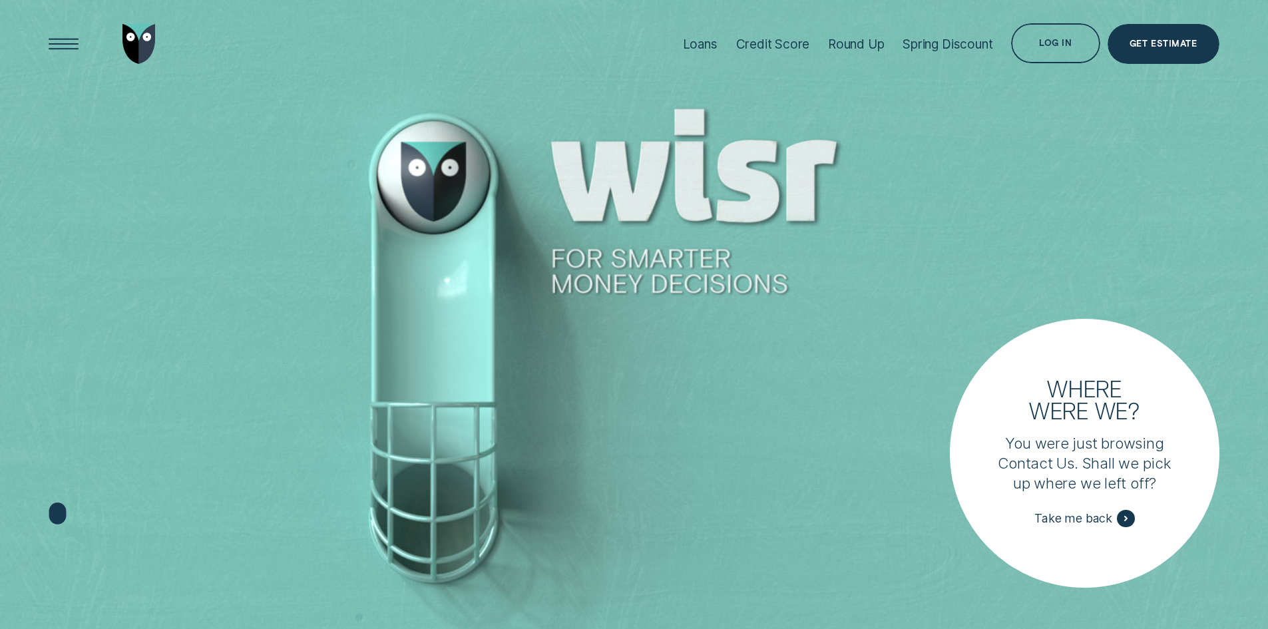 The image size is (1268, 629). Describe the element at coordinates (139, 44) in the screenshot. I see `img: Wisr` at that location.